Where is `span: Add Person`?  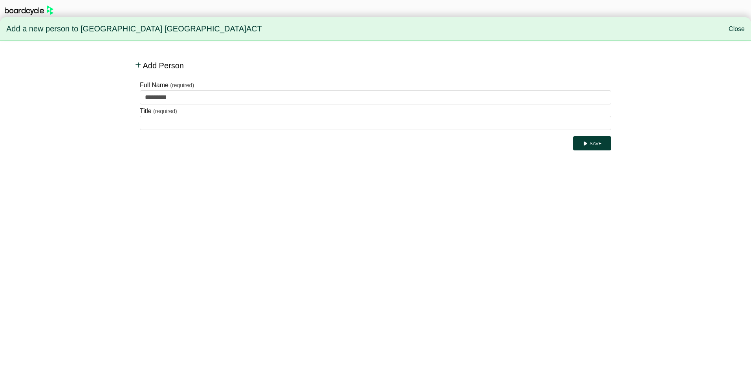 span: Add Person is located at coordinates (163, 66).